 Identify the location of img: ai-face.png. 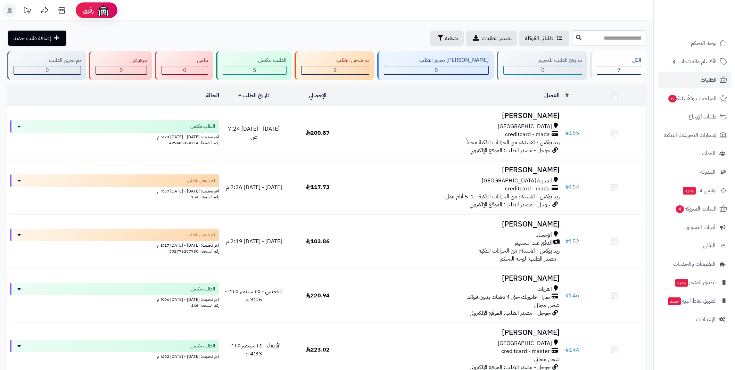
(103, 10).